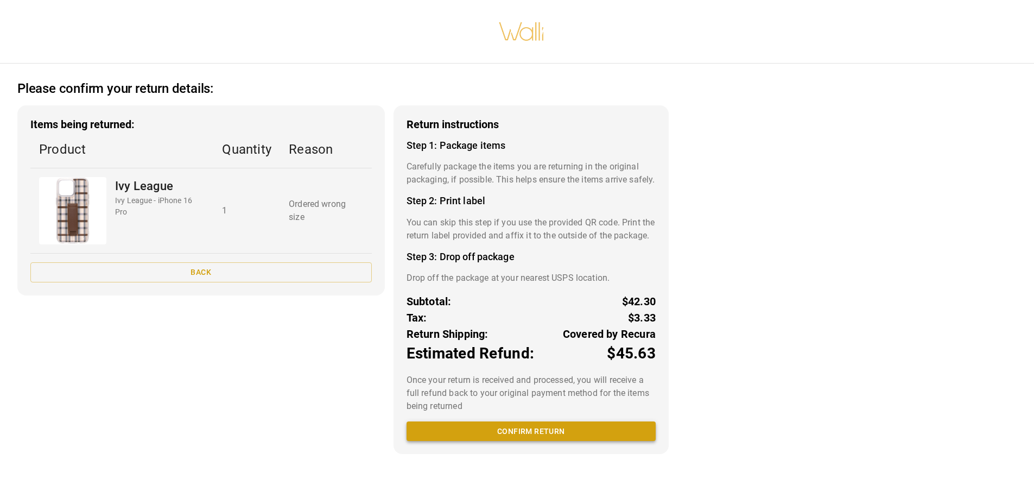 The width and height of the screenshot is (1034, 491). I want to click on p: $42.30, so click(639, 301).